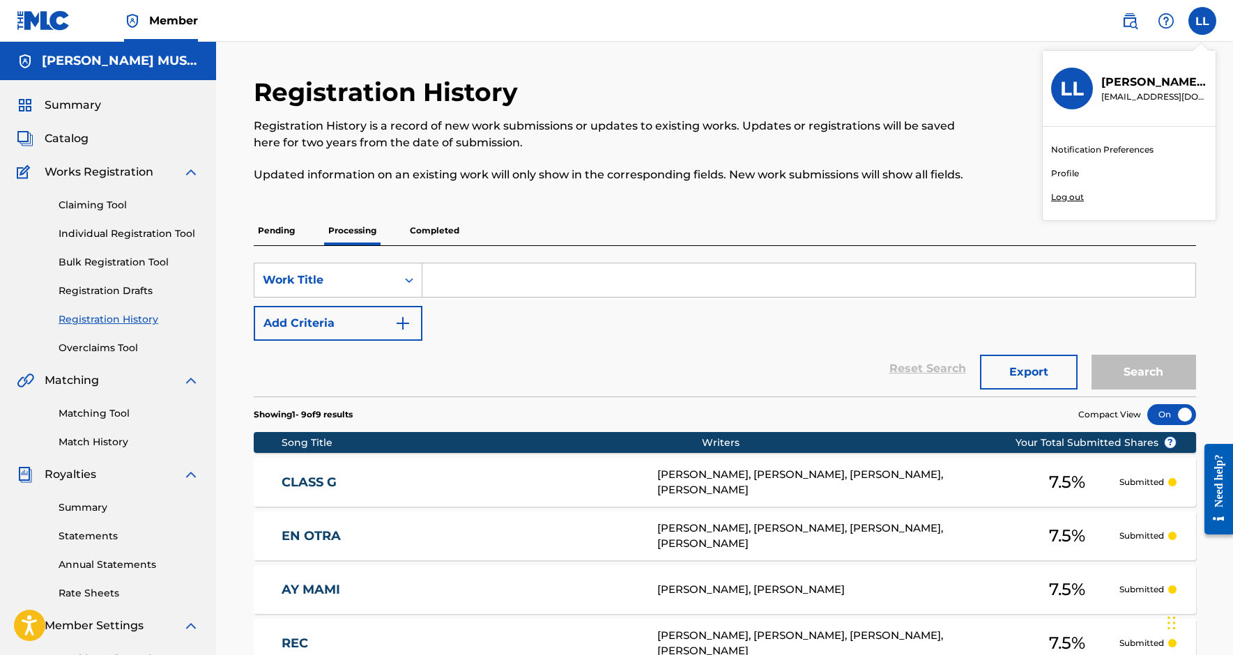 This screenshot has height=655, width=1233. I want to click on a: AY MAMI, so click(460, 590).